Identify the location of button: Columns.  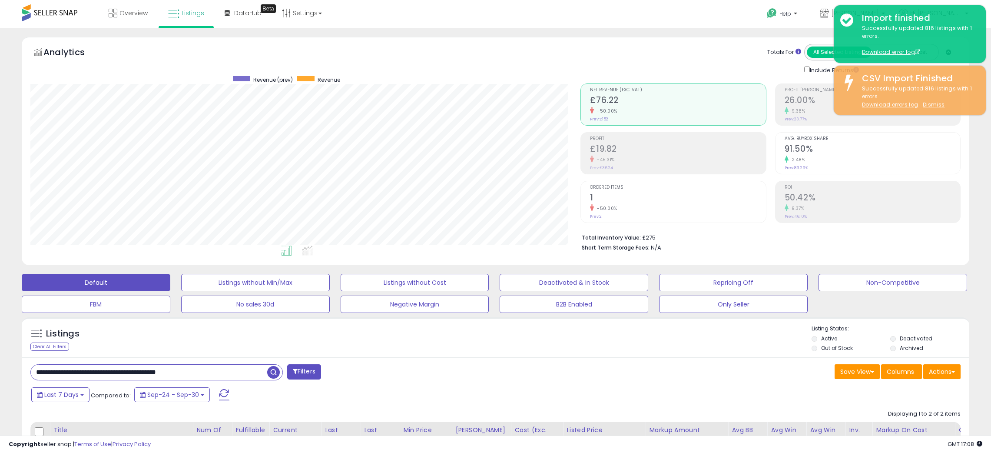
(902, 372).